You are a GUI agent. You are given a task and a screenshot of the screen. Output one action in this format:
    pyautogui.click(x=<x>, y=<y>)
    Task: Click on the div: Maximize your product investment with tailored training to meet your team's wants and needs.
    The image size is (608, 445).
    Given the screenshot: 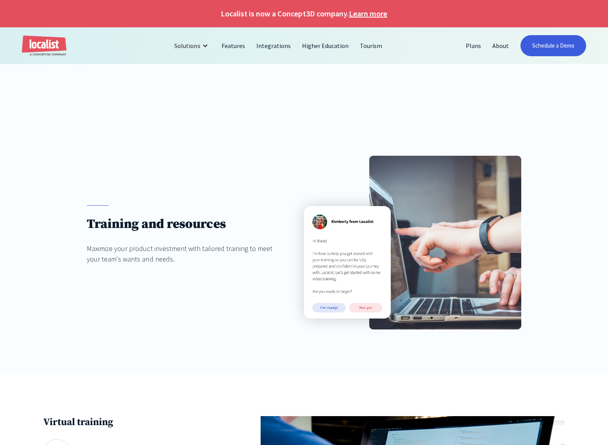 What is the action you would take?
    pyautogui.click(x=184, y=254)
    